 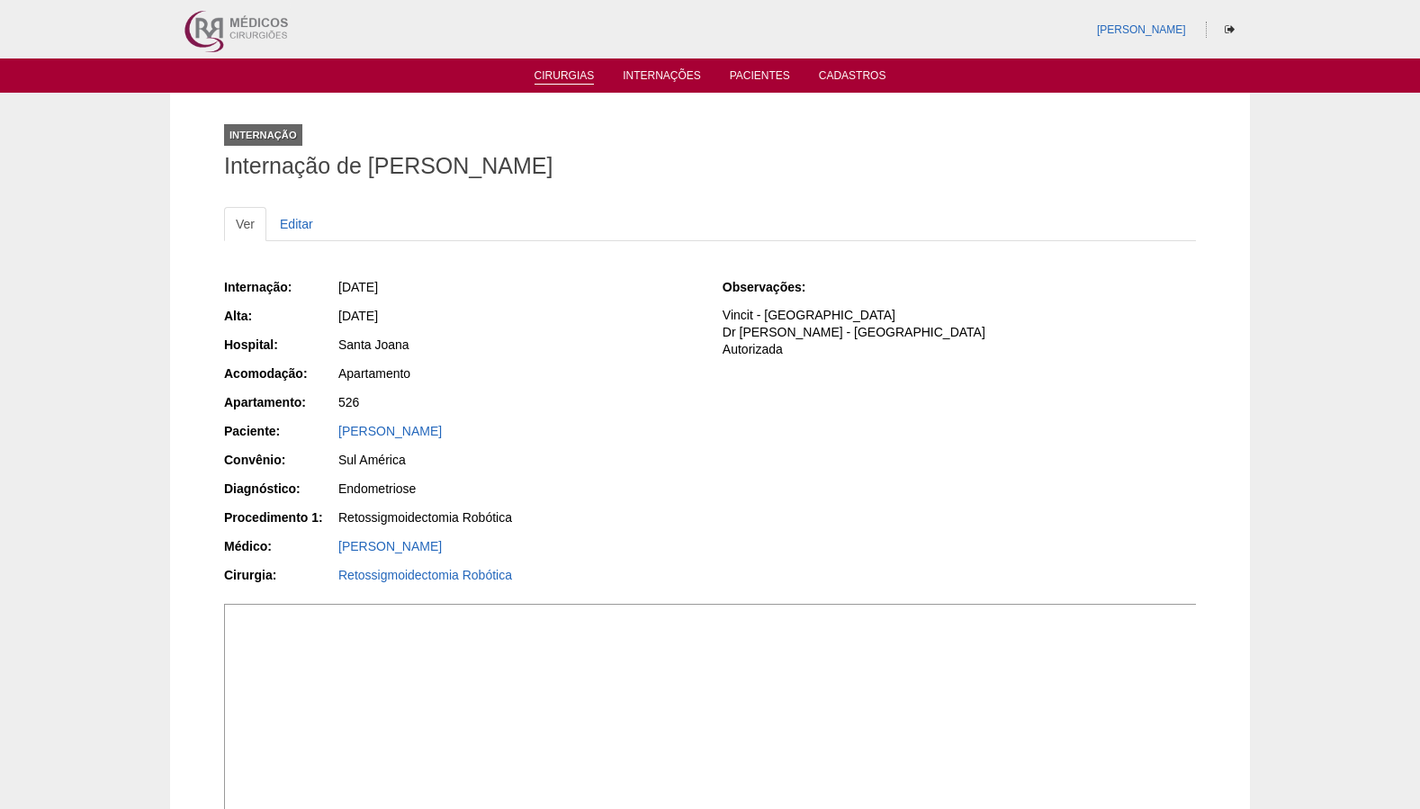 What do you see at coordinates (280, 575) in the screenshot?
I see `div: Cirurgia:` at bounding box center [280, 575].